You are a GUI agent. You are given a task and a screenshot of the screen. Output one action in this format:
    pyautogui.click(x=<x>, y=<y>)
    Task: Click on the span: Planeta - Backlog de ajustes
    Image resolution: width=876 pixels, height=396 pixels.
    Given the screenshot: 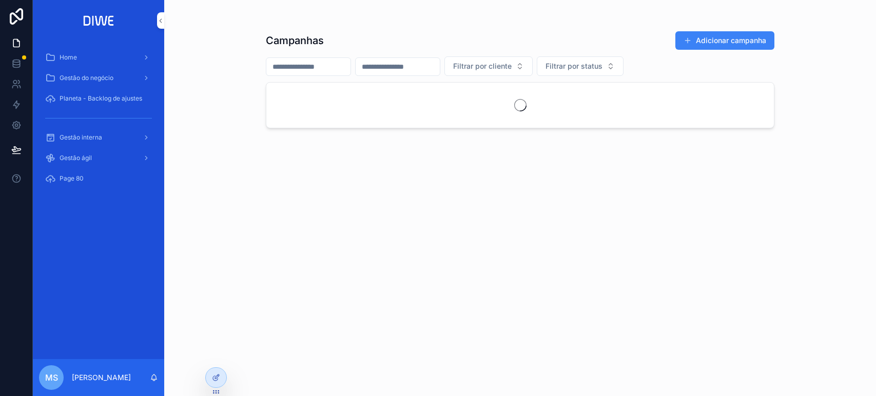 What is the action you would take?
    pyautogui.click(x=101, y=99)
    